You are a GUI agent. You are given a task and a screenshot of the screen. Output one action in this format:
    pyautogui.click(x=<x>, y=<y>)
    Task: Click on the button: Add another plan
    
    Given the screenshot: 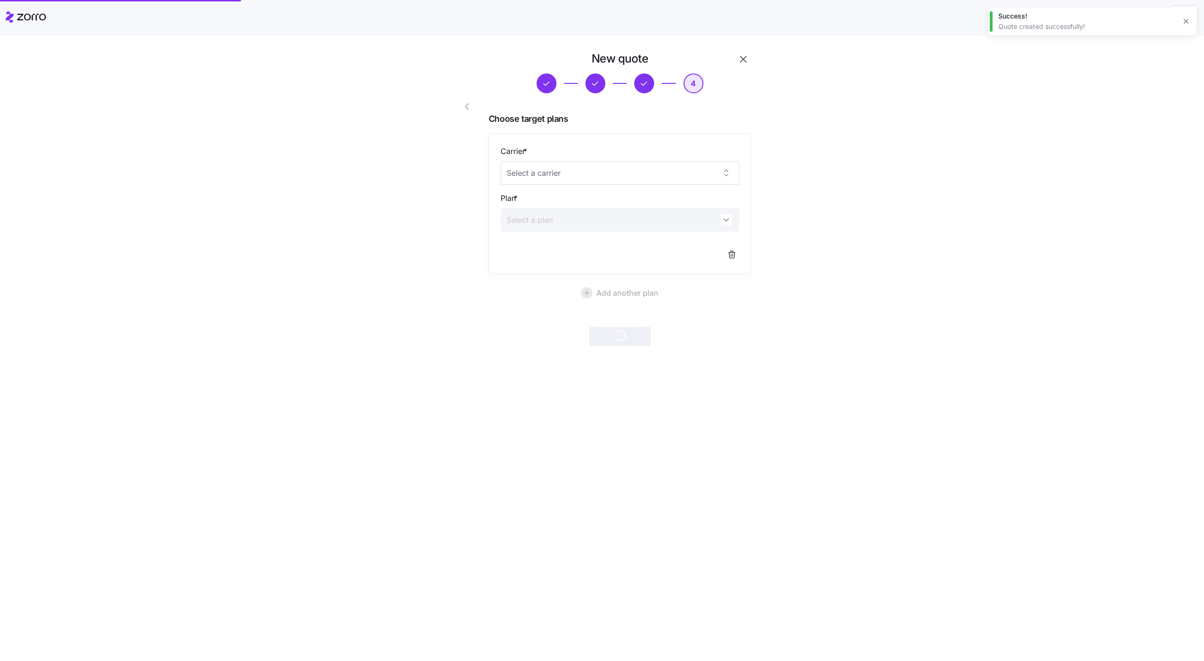 What is the action you would take?
    pyautogui.click(x=620, y=293)
    